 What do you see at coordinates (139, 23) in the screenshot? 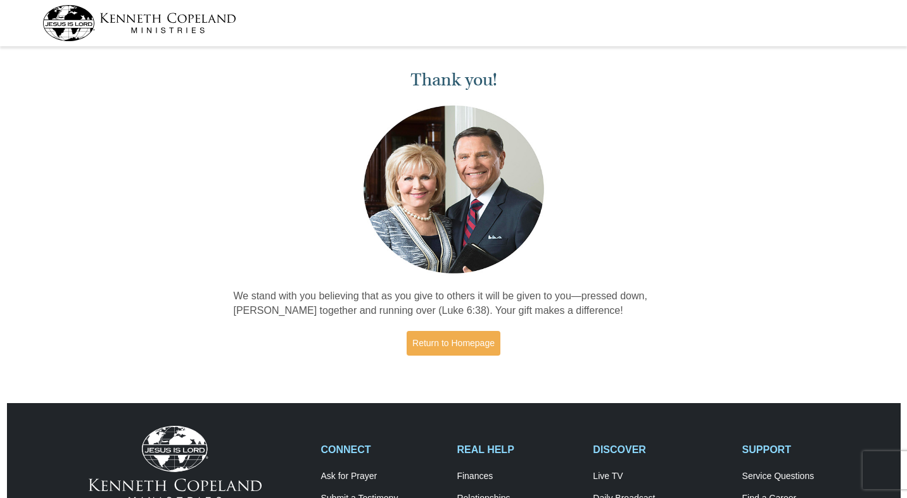
I see `img: kcm-header-logo.svg` at bounding box center [139, 23].